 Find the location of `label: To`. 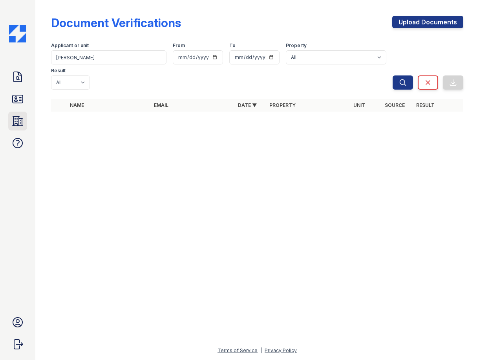

label: To is located at coordinates (232, 46).